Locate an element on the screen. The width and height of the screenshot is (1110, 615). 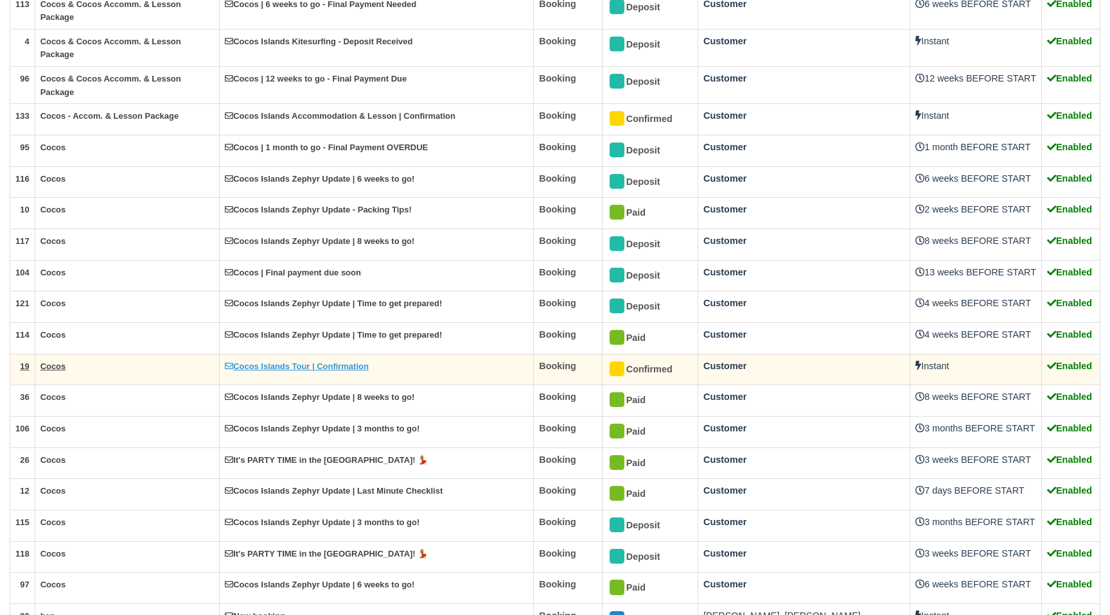
a: 118 is located at coordinates (22, 554).